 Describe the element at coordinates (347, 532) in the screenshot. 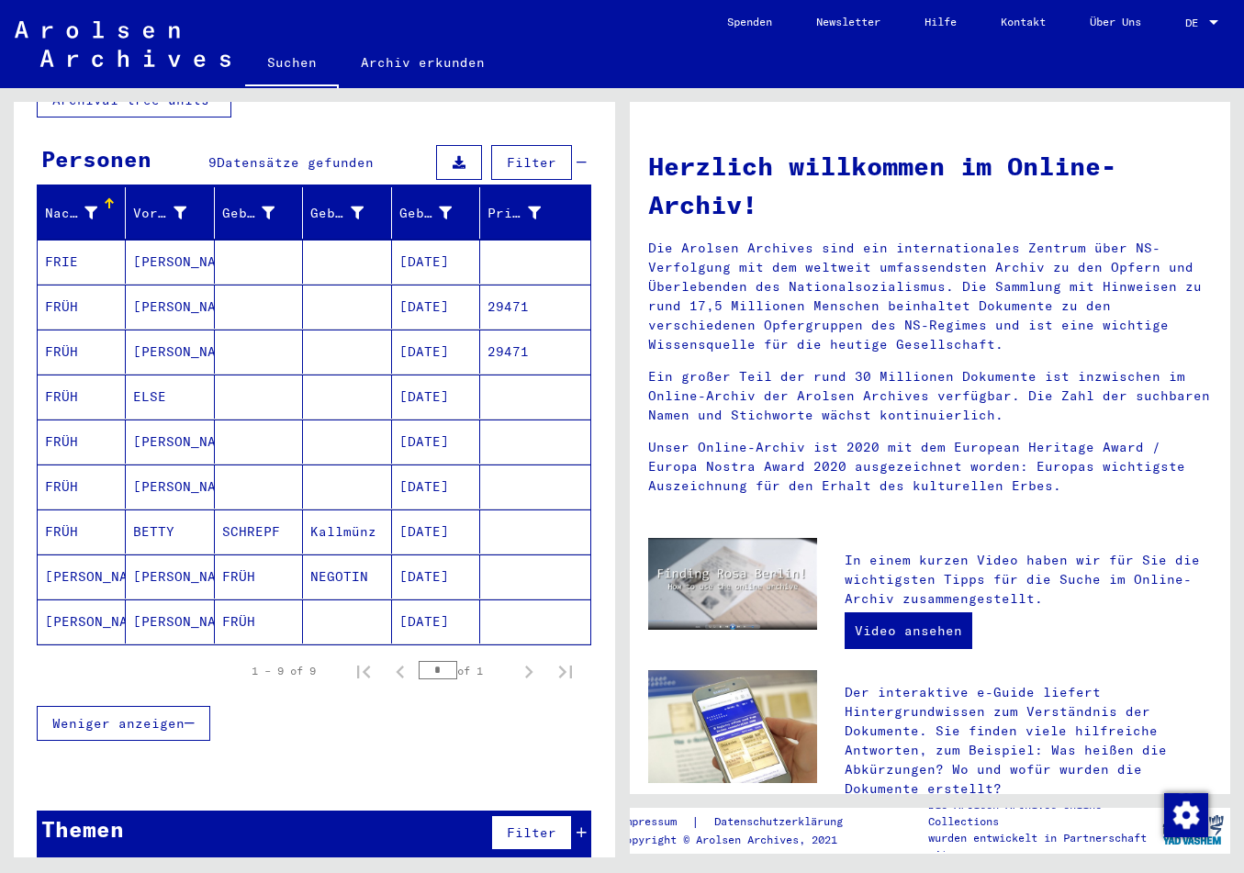

I see `mat-cell: Kallmünz` at that location.